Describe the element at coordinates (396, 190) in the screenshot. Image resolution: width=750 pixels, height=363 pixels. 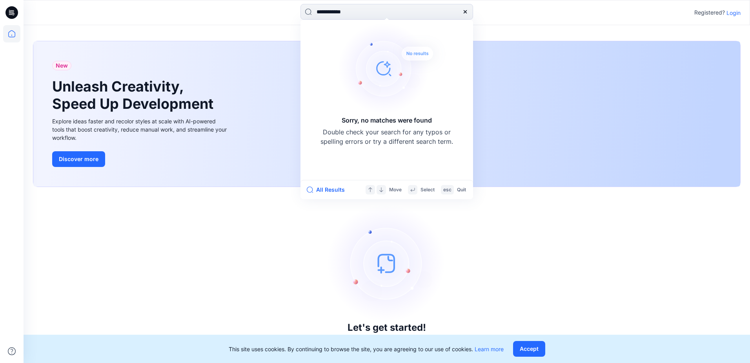
I see `p: Move` at that location.